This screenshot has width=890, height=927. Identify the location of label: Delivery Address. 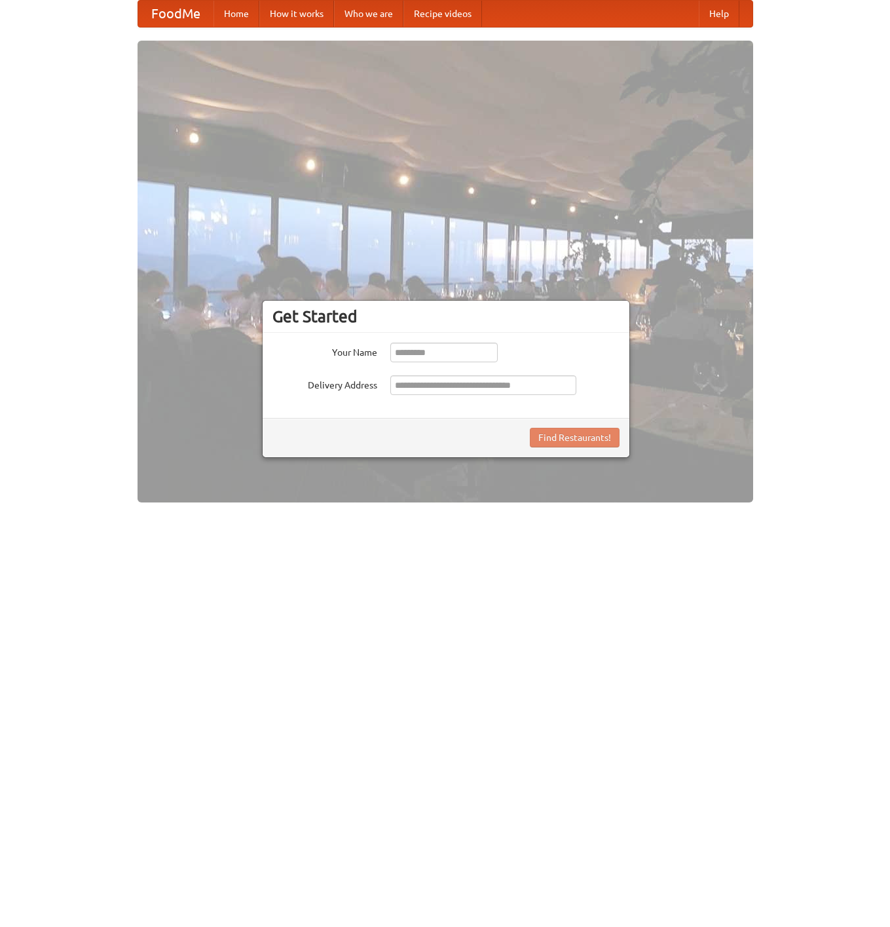
(325, 383).